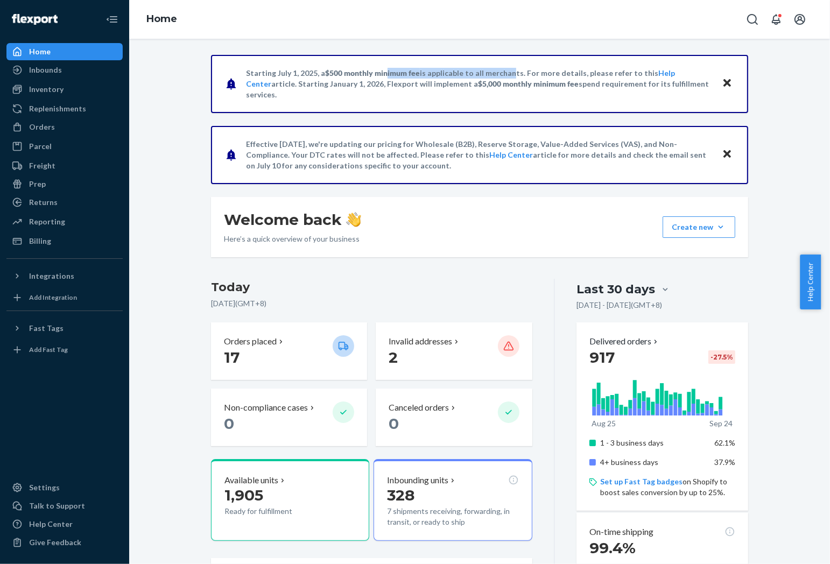  What do you see at coordinates (65, 184) in the screenshot?
I see `a: Prep` at bounding box center [65, 184].